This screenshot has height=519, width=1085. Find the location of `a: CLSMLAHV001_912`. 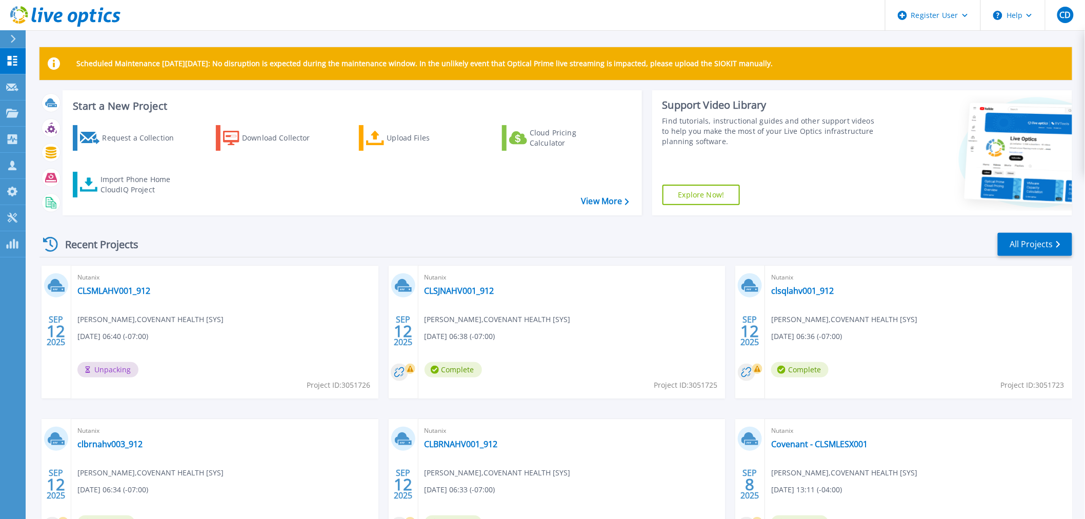

a: CLSMLAHV001_912 is located at coordinates (114, 291).